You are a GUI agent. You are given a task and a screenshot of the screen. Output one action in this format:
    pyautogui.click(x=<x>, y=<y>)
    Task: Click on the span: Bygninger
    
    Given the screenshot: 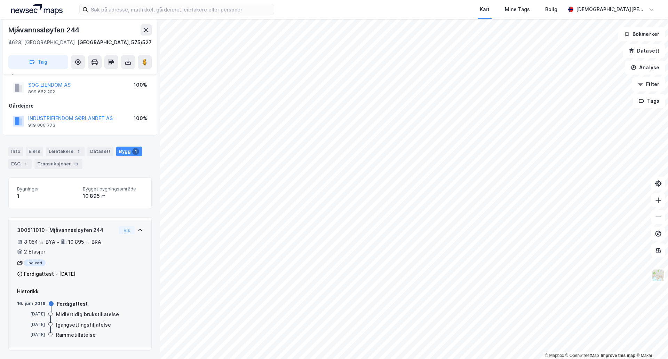 What is the action you would take?
    pyautogui.click(x=47, y=189)
    